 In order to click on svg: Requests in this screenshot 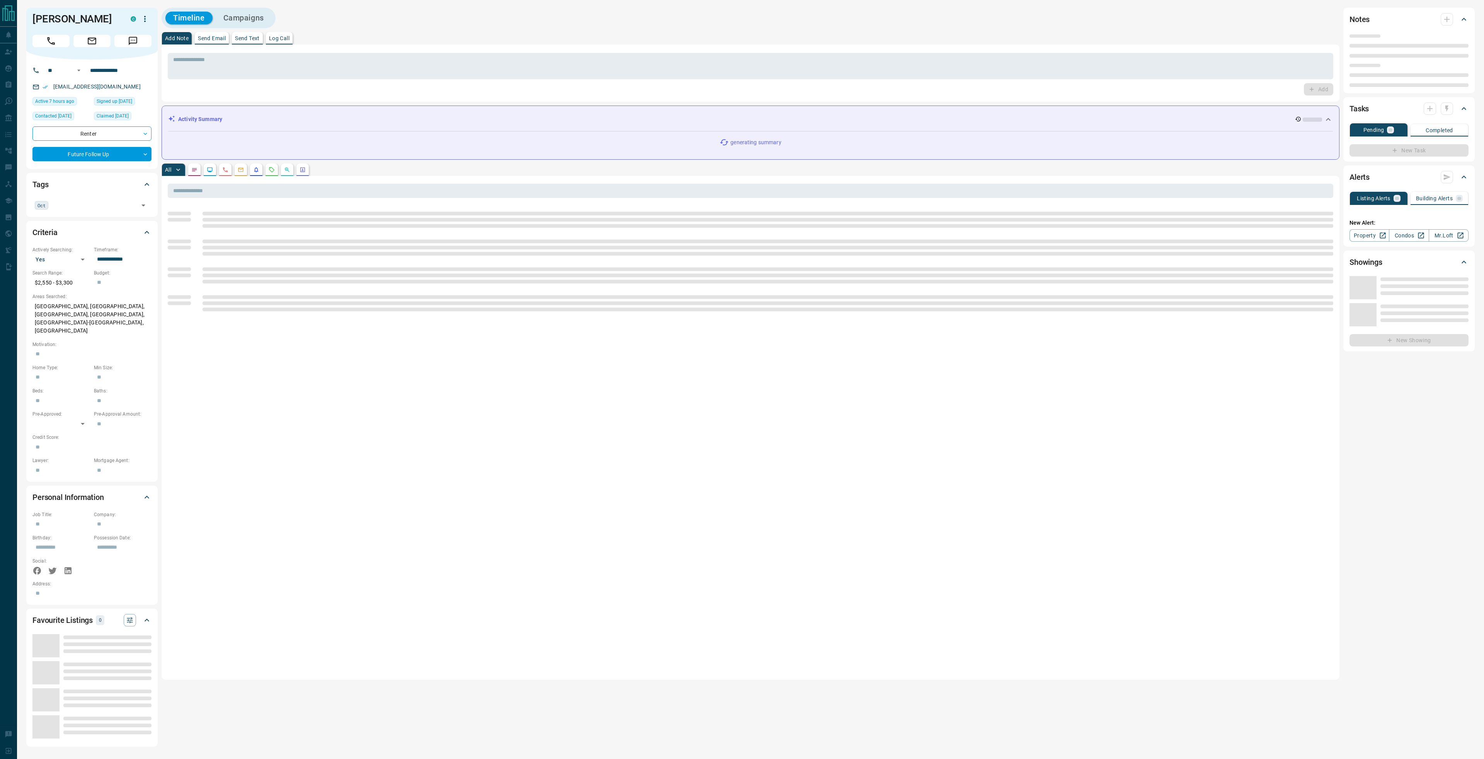, I will do `click(272, 170)`.